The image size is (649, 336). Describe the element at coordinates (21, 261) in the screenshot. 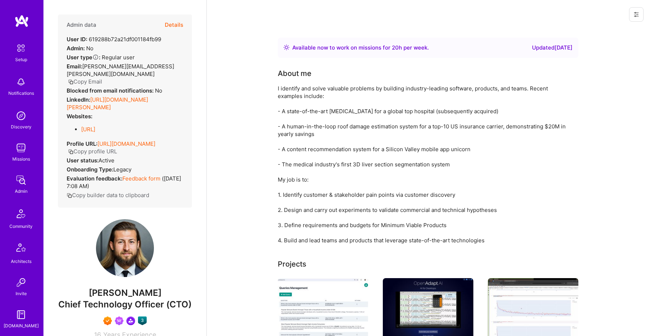

I see `div: Architects` at that location.